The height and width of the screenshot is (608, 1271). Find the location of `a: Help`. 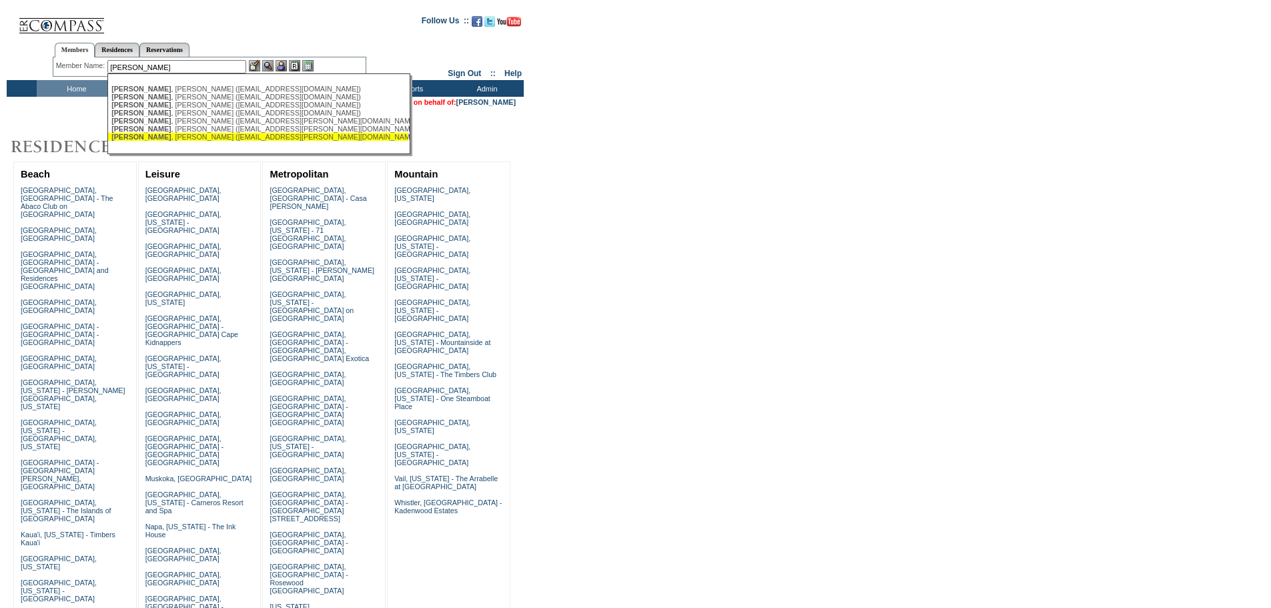

a: Help is located at coordinates (513, 73).